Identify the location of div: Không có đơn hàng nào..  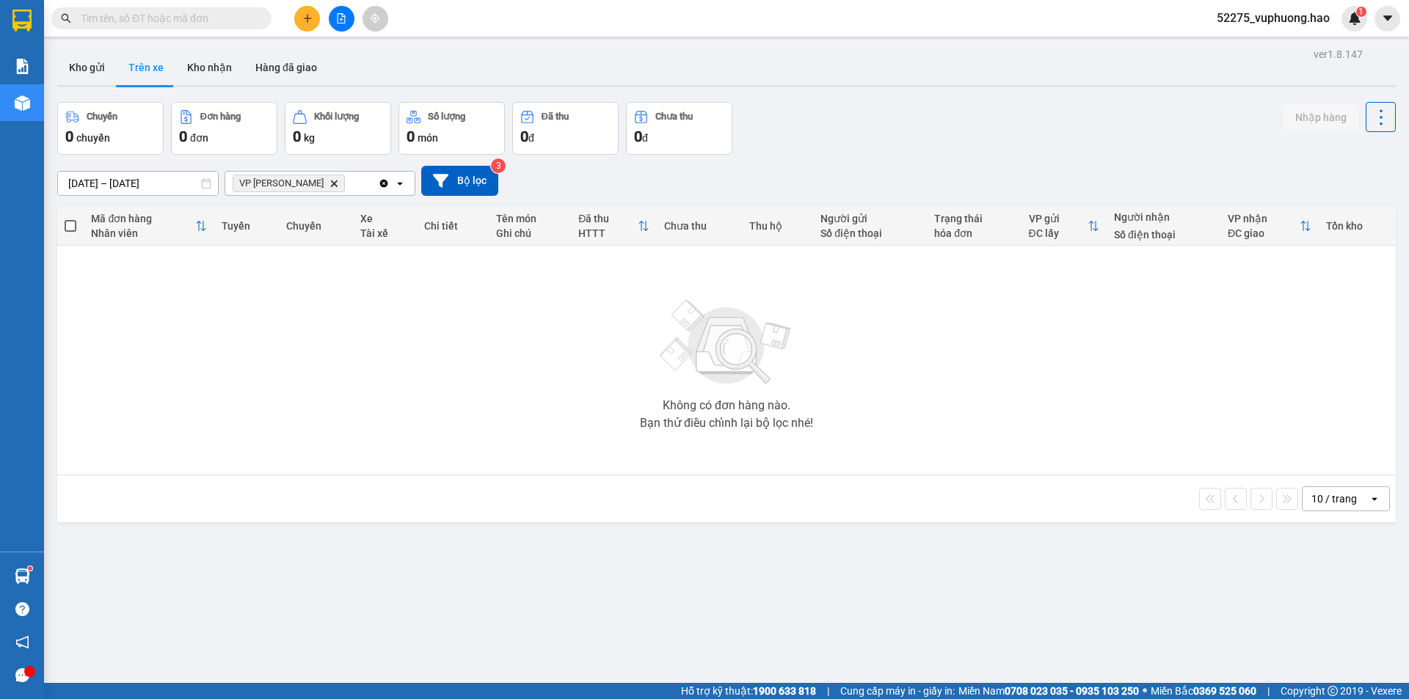
(726, 406).